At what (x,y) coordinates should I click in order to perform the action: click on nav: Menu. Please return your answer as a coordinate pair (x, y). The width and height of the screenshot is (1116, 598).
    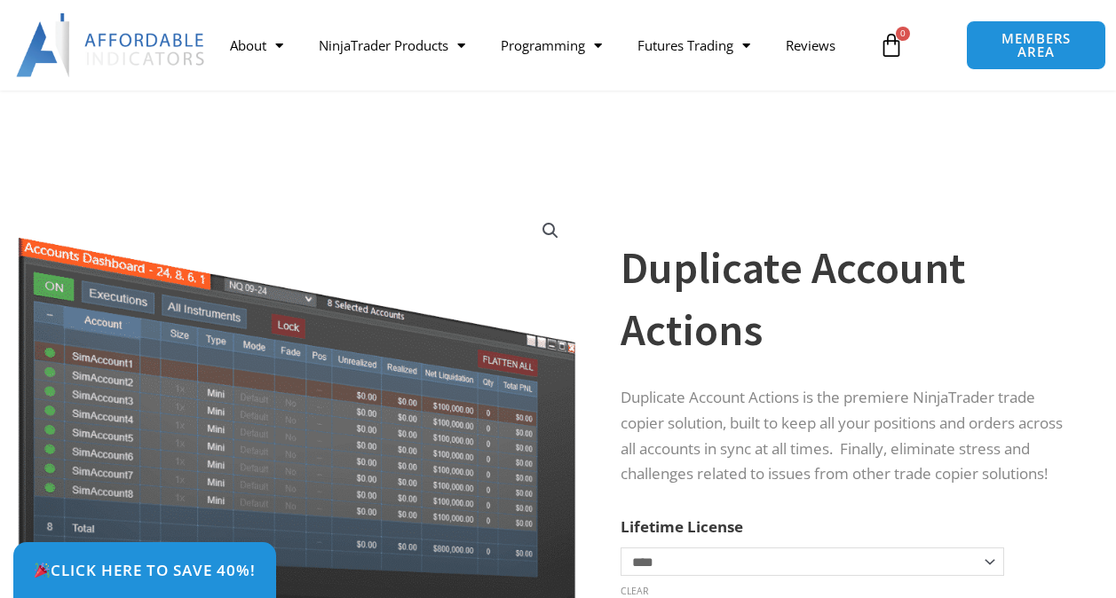
    Looking at the image, I should click on (542, 45).